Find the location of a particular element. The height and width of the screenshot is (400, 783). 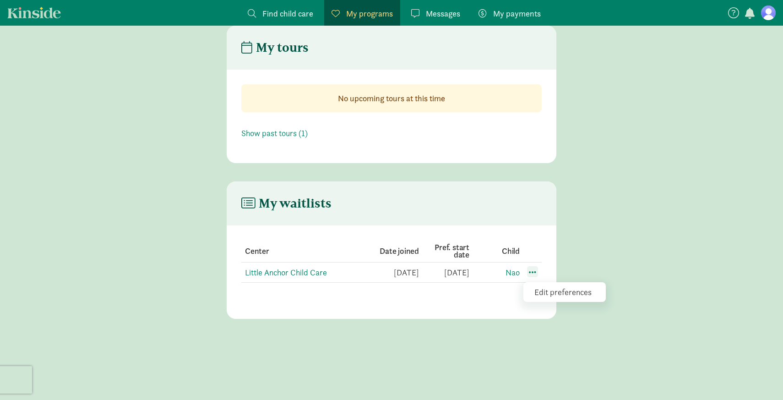

a: Nao is located at coordinates (513, 272).